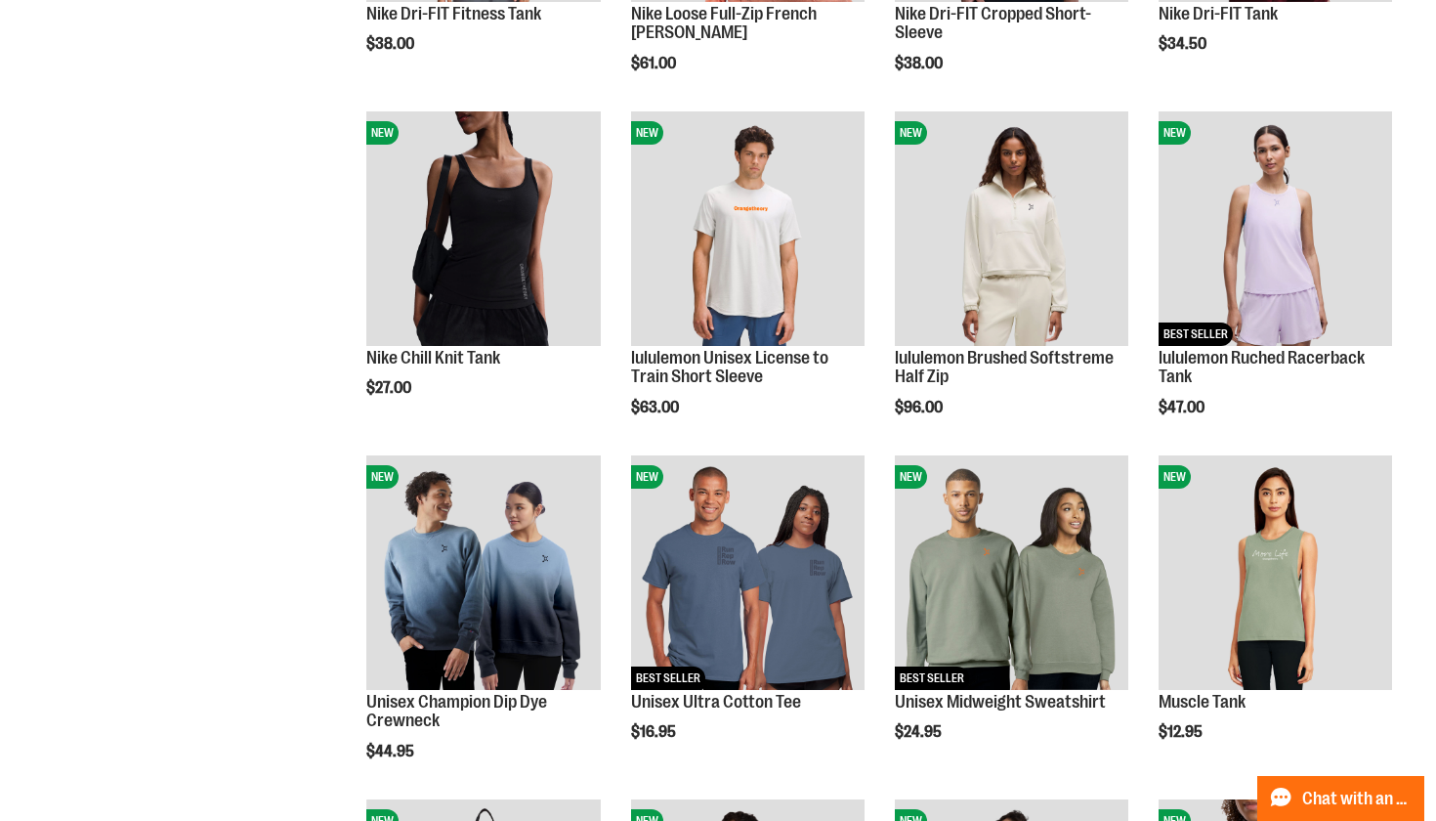 Image resolution: width=1436 pixels, height=821 pixels. What do you see at coordinates (1202, 701) in the screenshot?
I see `a: Muscle Tank` at bounding box center [1202, 701].